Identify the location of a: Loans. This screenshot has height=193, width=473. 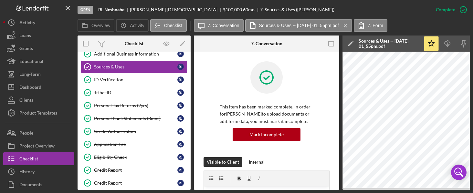
(39, 36).